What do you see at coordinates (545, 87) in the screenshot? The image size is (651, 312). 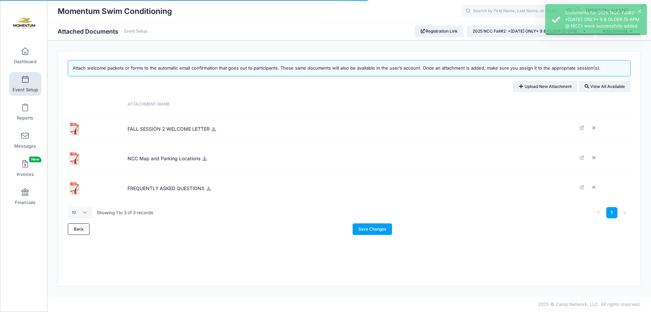 I see `a: Upload New Attachment` at bounding box center [545, 87].